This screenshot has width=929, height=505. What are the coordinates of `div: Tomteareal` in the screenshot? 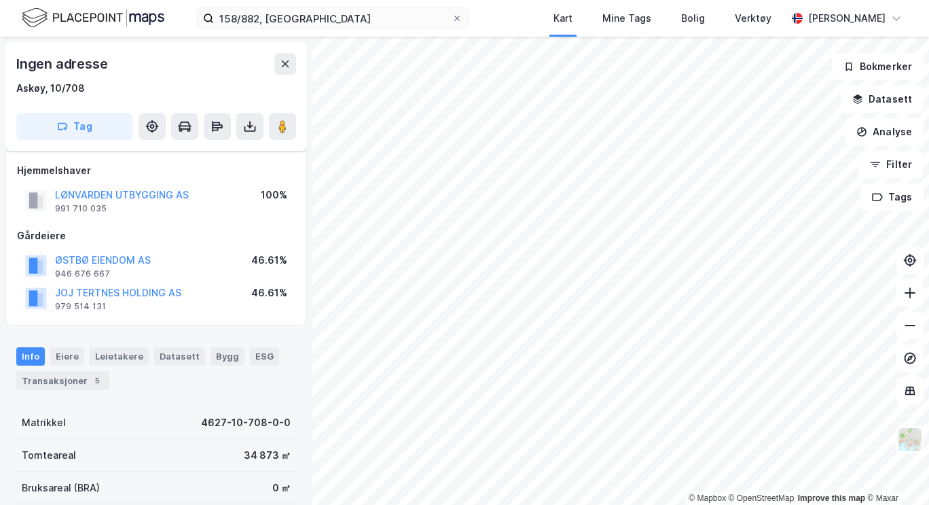 It's located at (49, 455).